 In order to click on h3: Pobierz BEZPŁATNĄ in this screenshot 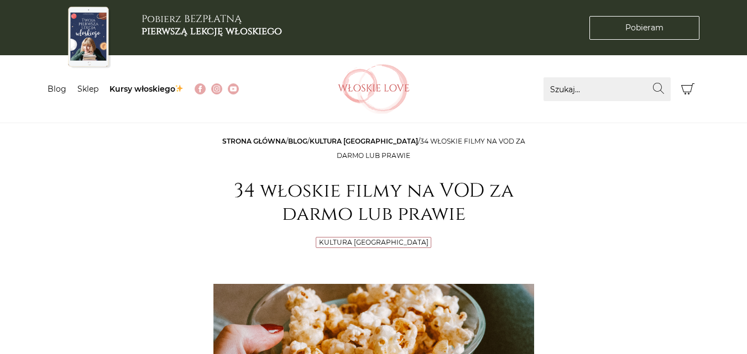, I will do `click(212, 25)`.